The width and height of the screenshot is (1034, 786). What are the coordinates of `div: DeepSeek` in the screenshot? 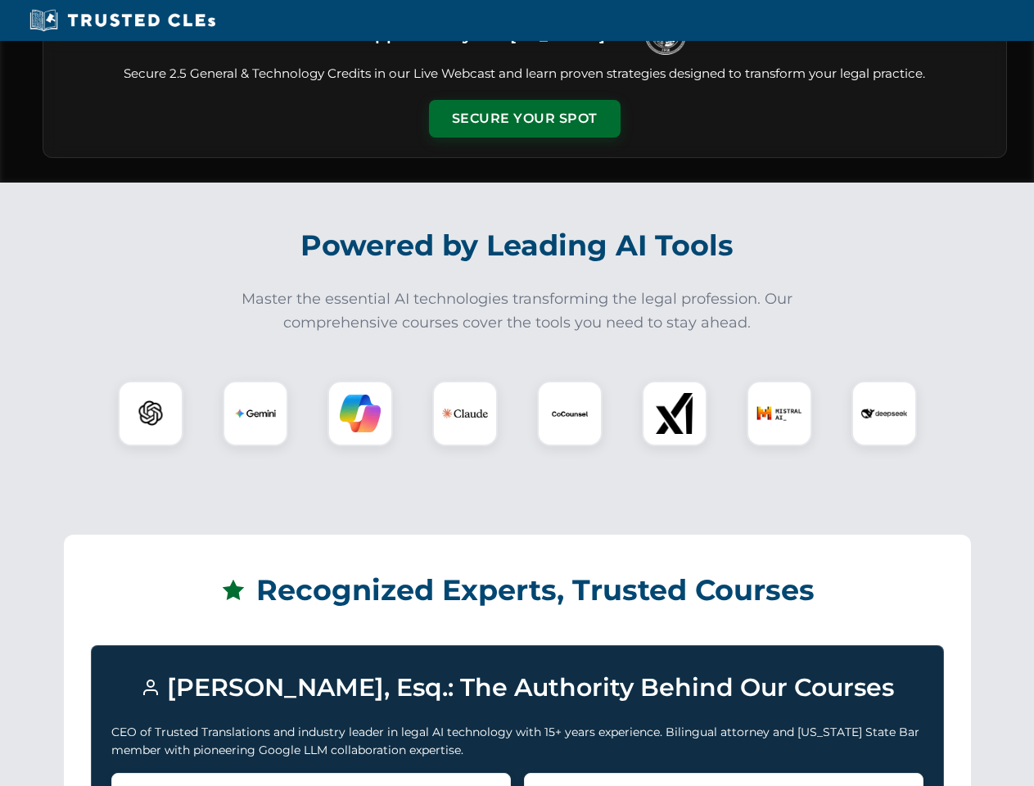 It's located at (884, 414).